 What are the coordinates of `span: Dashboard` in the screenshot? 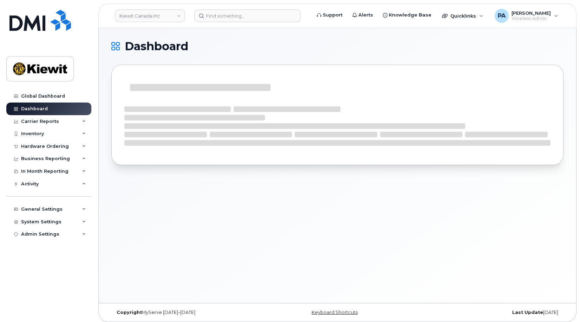 It's located at (156, 46).